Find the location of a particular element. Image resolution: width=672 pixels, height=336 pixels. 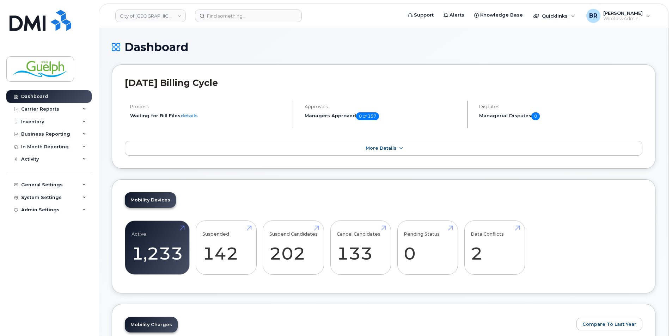

a: Suspend Candidates 202 is located at coordinates (293, 248).